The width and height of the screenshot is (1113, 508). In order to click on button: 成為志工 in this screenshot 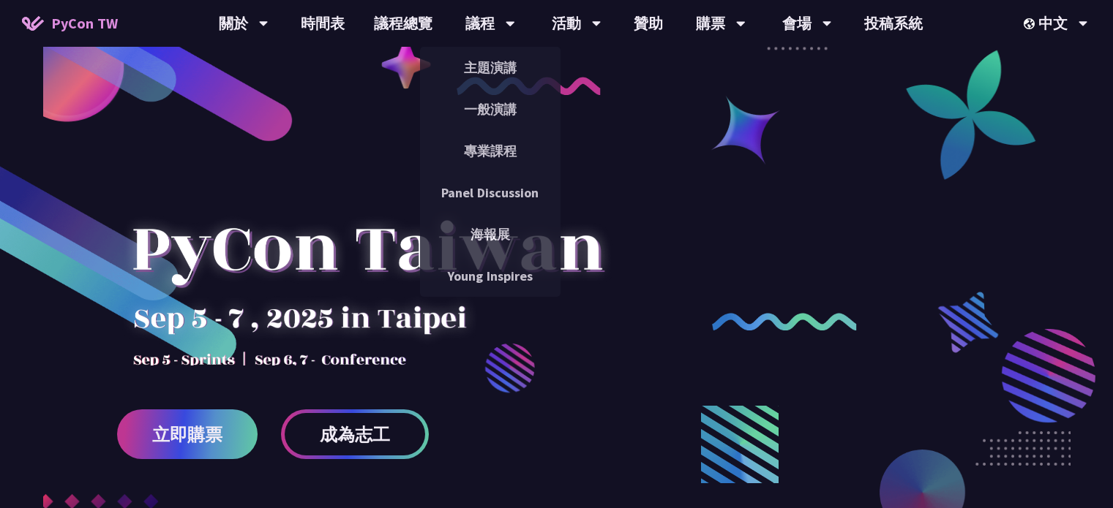, I will do `click(355, 435)`.